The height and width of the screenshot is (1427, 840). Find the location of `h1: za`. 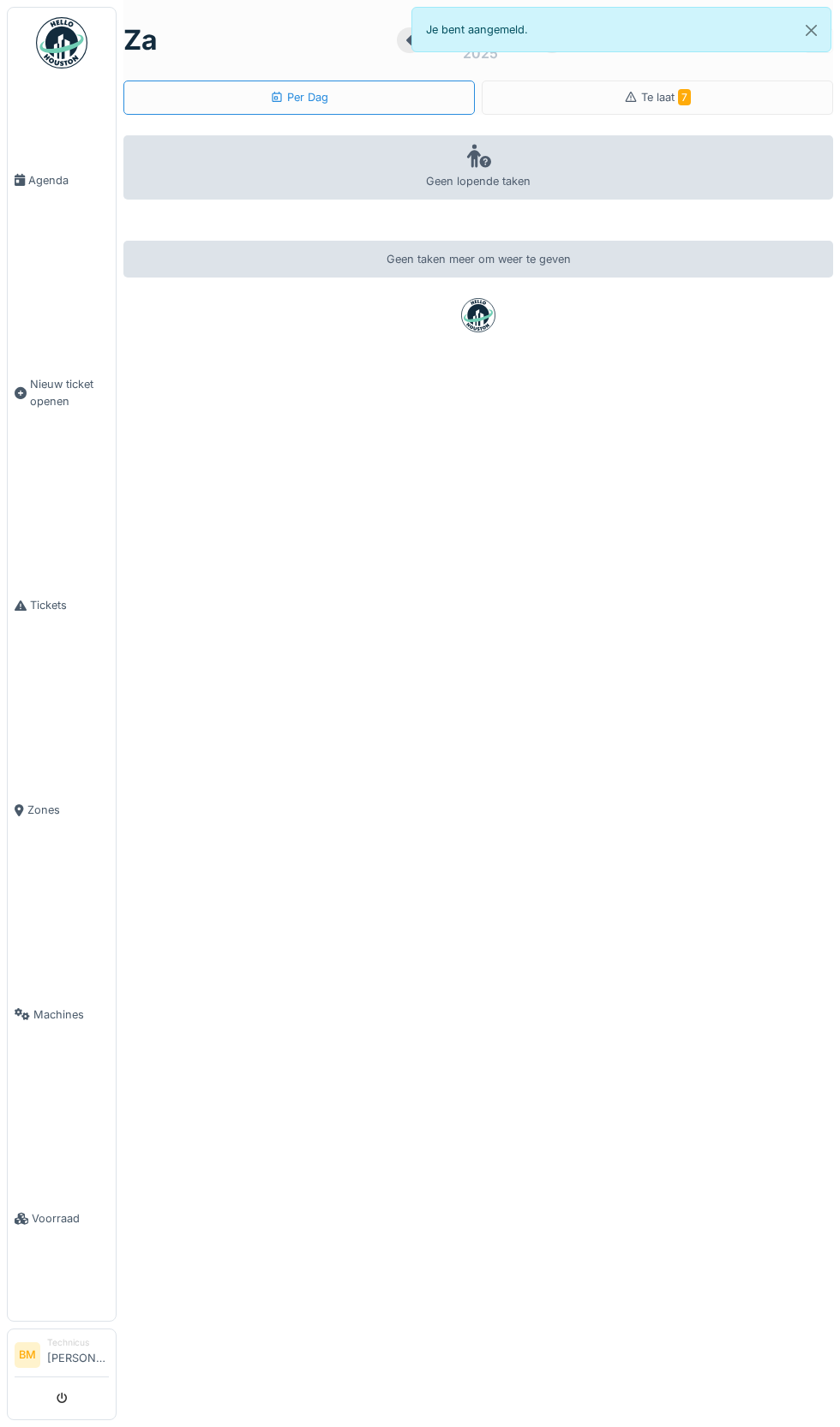

h1: za is located at coordinates (141, 40).